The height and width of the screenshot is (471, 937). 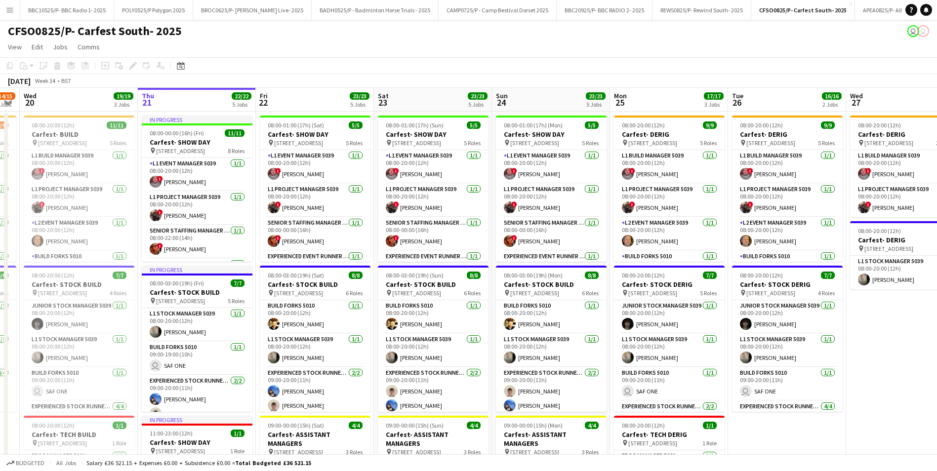 I want to click on button: Budgeted, so click(x=25, y=463).